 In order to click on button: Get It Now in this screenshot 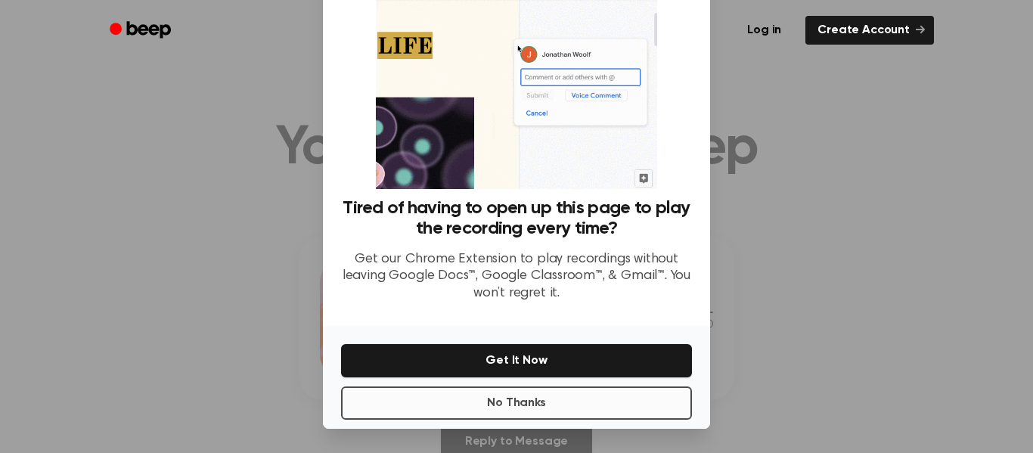, I will do `click(517, 361)`.